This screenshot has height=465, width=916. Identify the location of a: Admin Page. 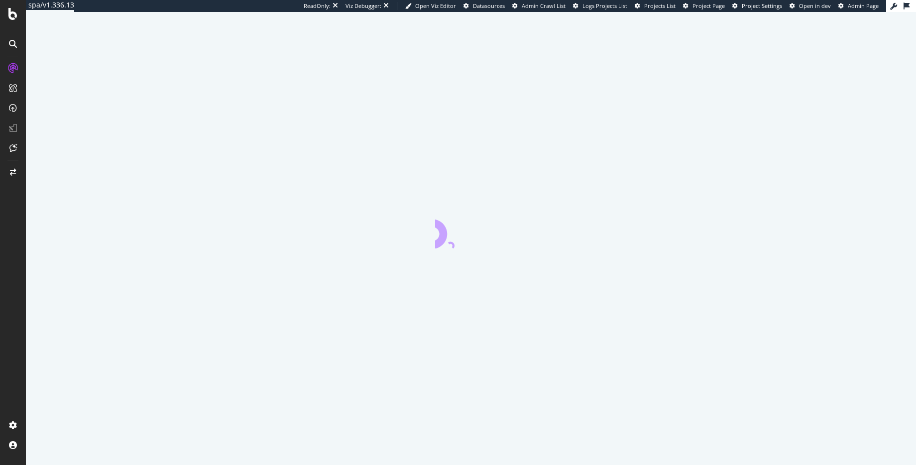
(859, 6).